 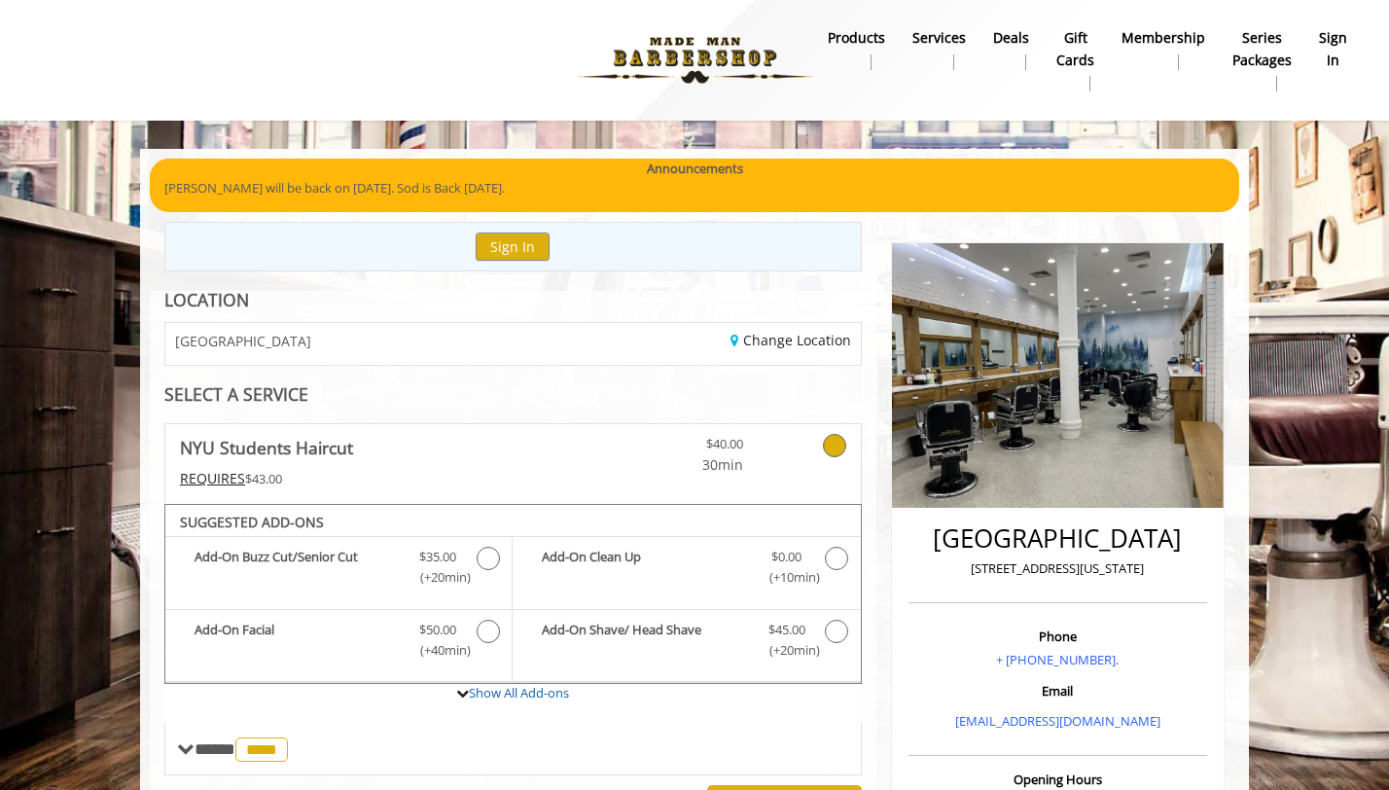 What do you see at coordinates (212, 478) in the screenshot?
I see `span: This service needs some Advance to be paid before we block your appointment` at bounding box center [212, 478].